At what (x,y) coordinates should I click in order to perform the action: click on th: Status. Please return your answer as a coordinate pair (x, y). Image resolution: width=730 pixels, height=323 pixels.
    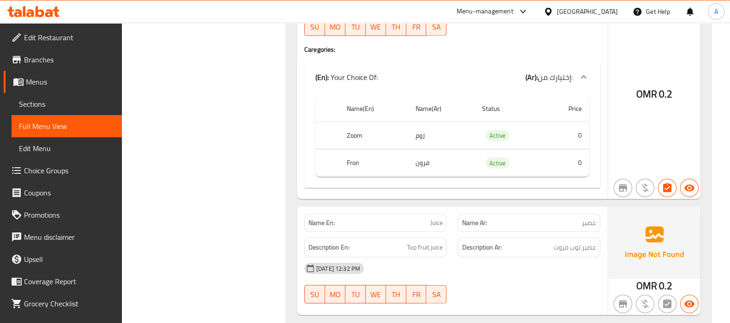
    Looking at the image, I should click on (509, 109).